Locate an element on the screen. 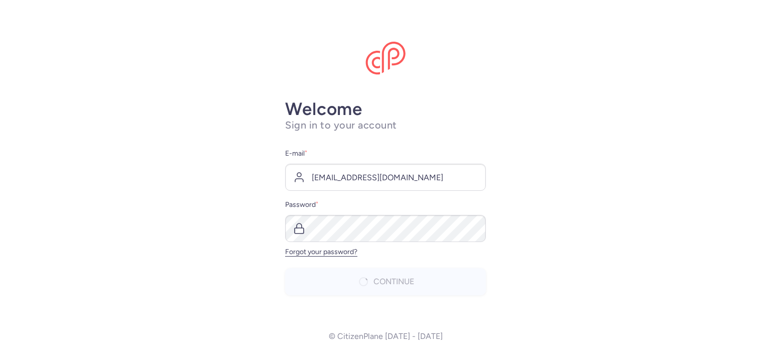 The image size is (771, 349). label: Password is located at coordinates (385, 205).